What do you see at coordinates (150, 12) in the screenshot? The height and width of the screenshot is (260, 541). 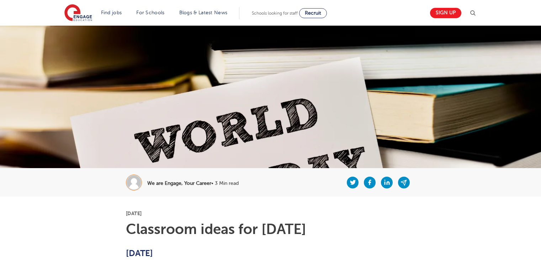 I see `a: For Schools` at bounding box center [150, 12].